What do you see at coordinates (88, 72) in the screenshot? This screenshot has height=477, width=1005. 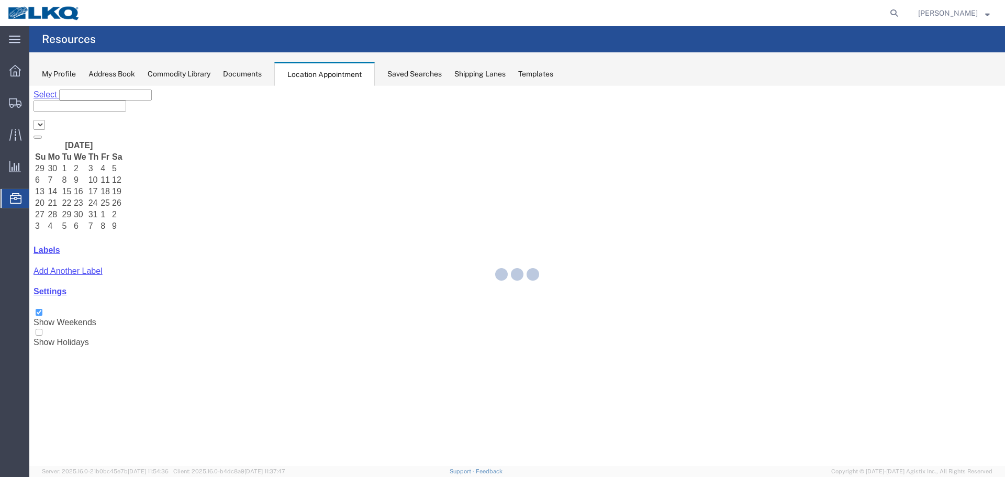 I see `th: Sa` at bounding box center [88, 72].